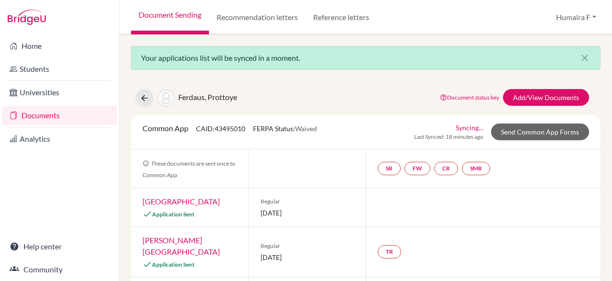  What do you see at coordinates (306, 128) in the screenshot?
I see `span: Waived` at bounding box center [306, 128].